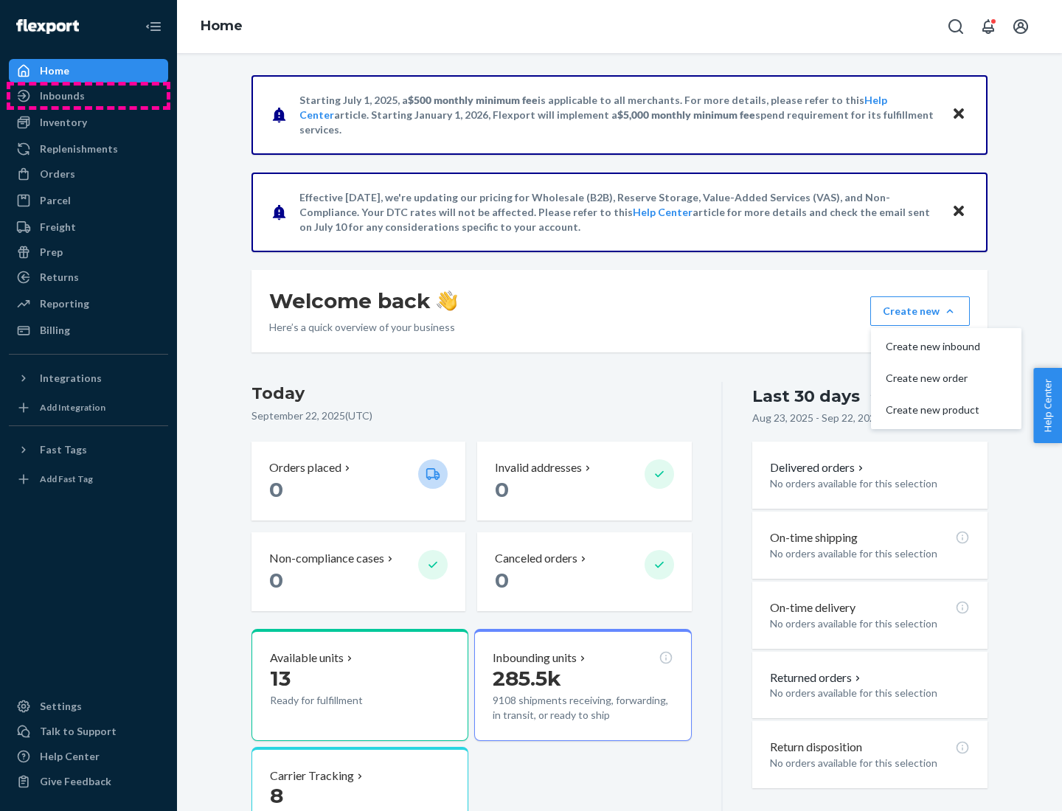 Image resolution: width=1062 pixels, height=811 pixels. What do you see at coordinates (58, 227) in the screenshot?
I see `div: Freight` at bounding box center [58, 227].